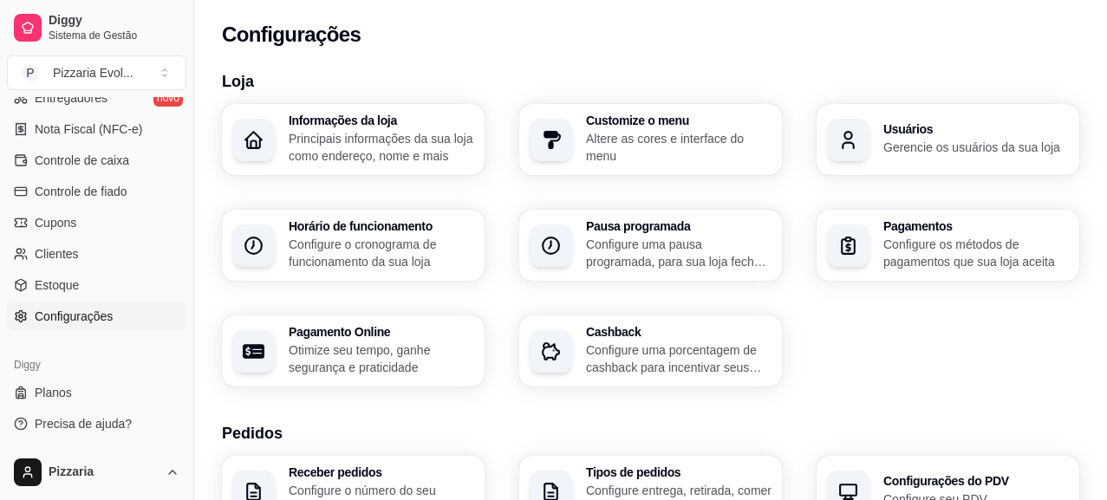  What do you see at coordinates (679, 359) in the screenshot?
I see `p: Configure uma porcentagem de cashback para incentivar seus clientes a comprarem em sua loja` at bounding box center [679, 359].